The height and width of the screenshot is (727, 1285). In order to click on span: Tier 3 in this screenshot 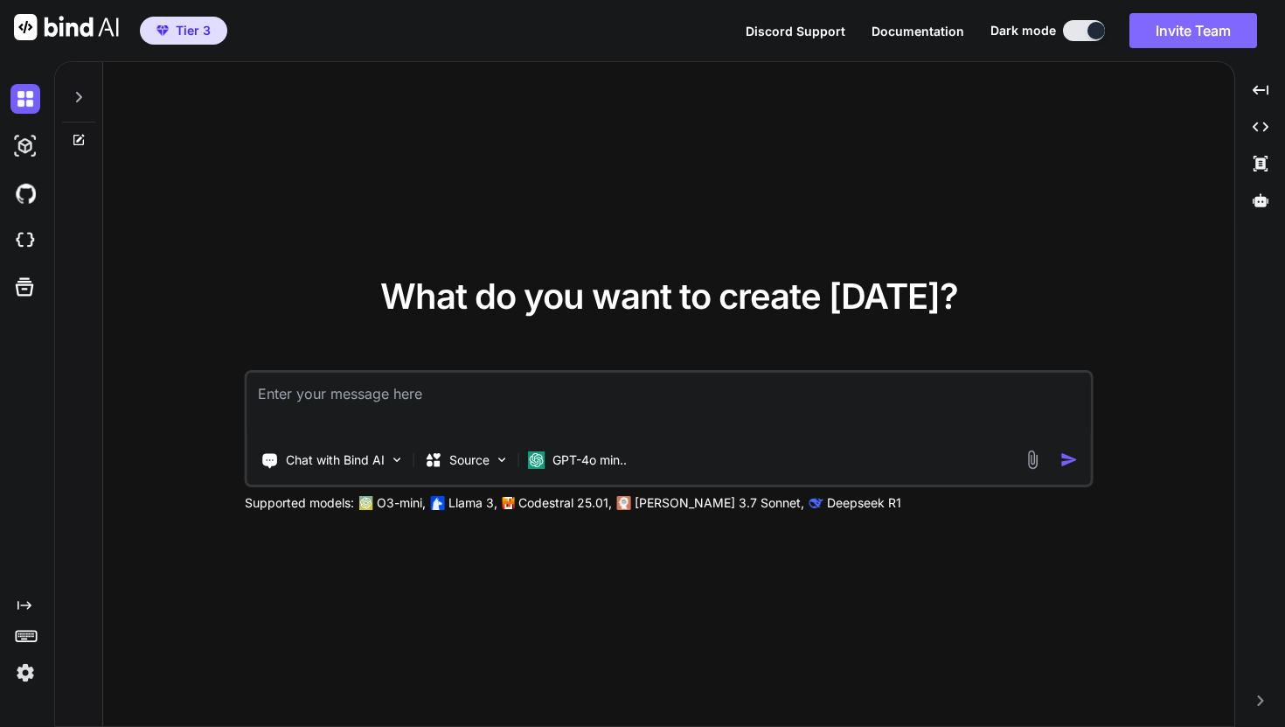, I will do `click(193, 31)`.